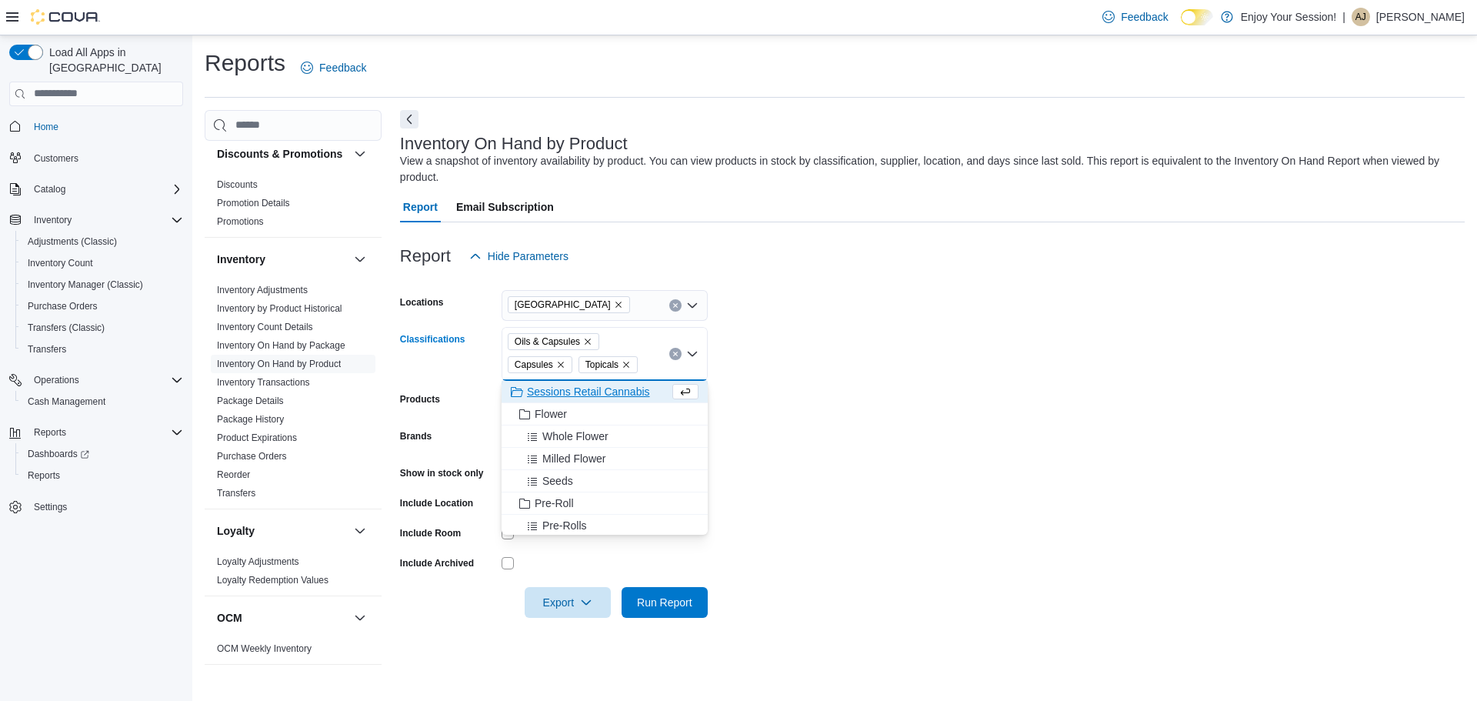  Describe the element at coordinates (56, 158) in the screenshot. I see `a: Customers` at that location.